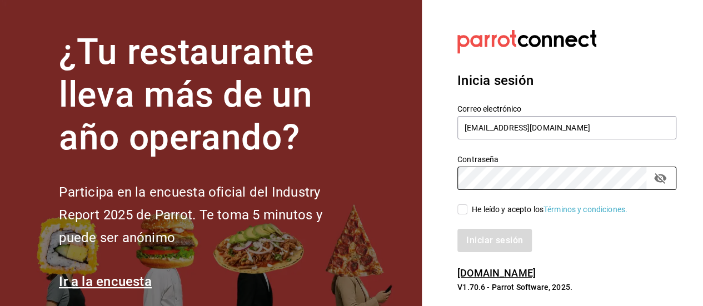  Describe the element at coordinates (105, 282) in the screenshot. I see `a: Ir a la encuesta` at that location.